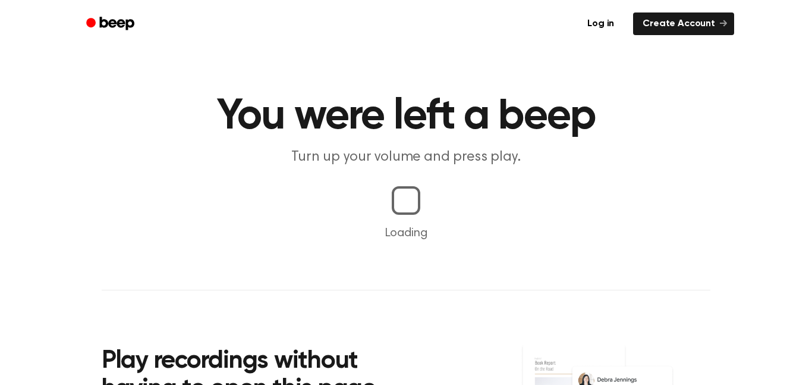 The height and width of the screenshot is (385, 812). What do you see at coordinates (111, 24) in the screenshot?
I see `a: Beep` at bounding box center [111, 24].